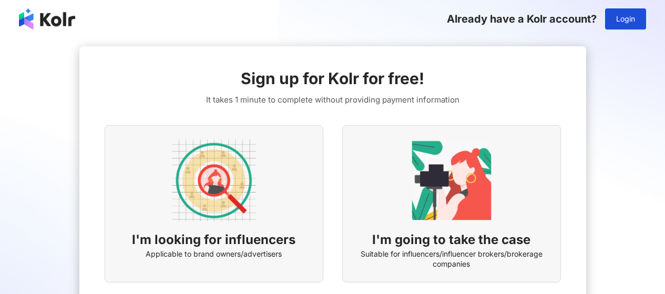  What do you see at coordinates (451, 240) in the screenshot?
I see `span: I'm going to take the case` at bounding box center [451, 240].